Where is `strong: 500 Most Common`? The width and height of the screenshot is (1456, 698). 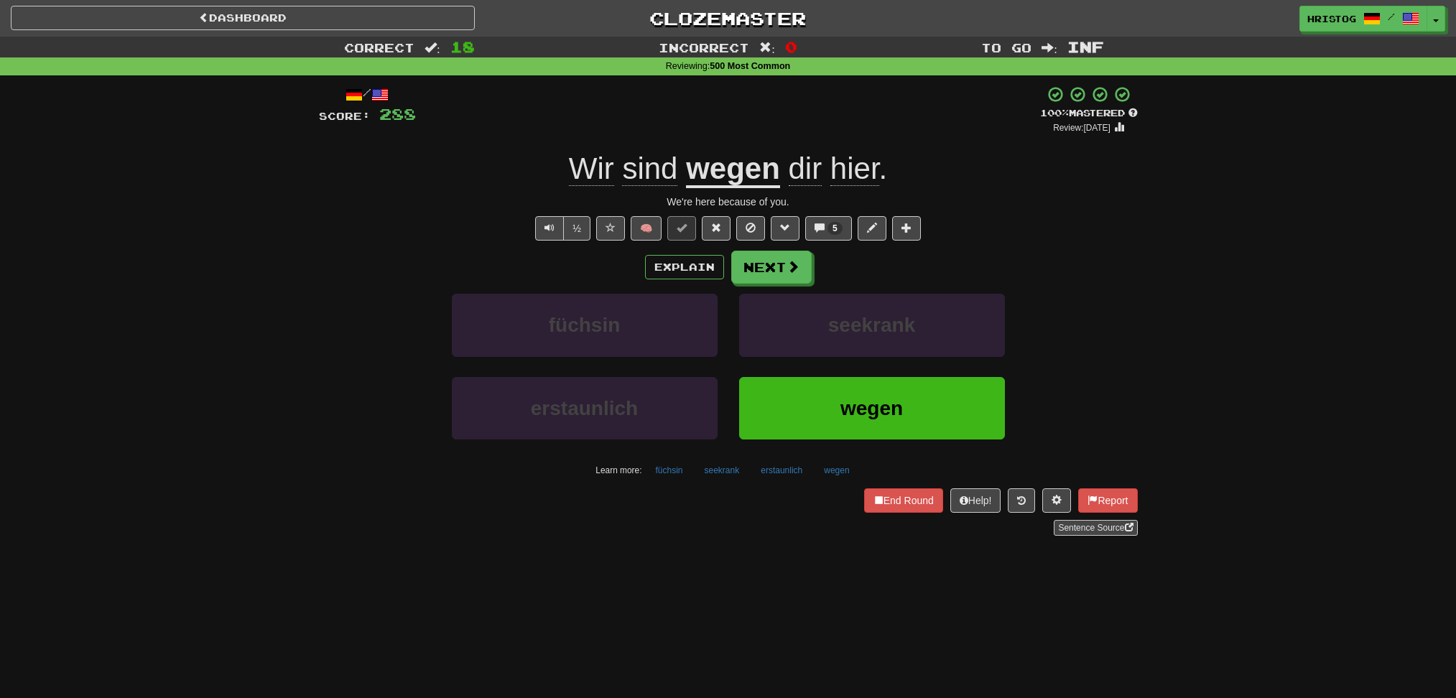 strong: 500 Most Common is located at coordinates (750, 66).